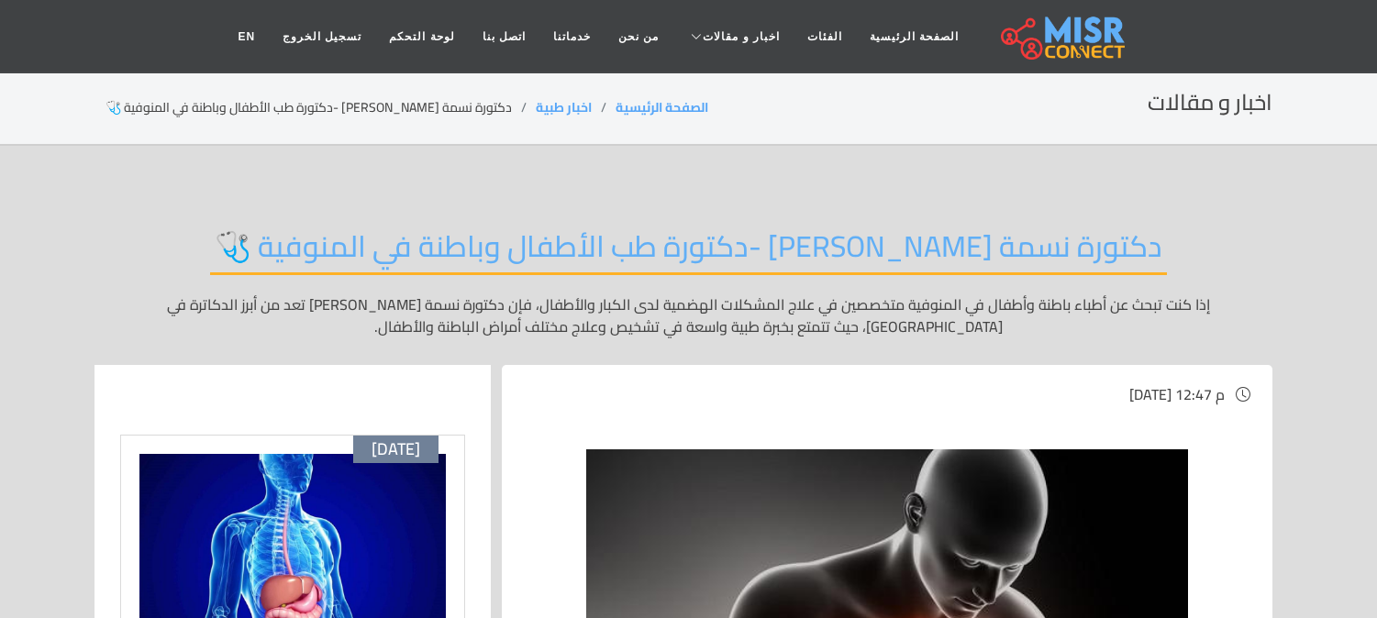  Describe the element at coordinates (246, 37) in the screenshot. I see `a: EN` at that location.